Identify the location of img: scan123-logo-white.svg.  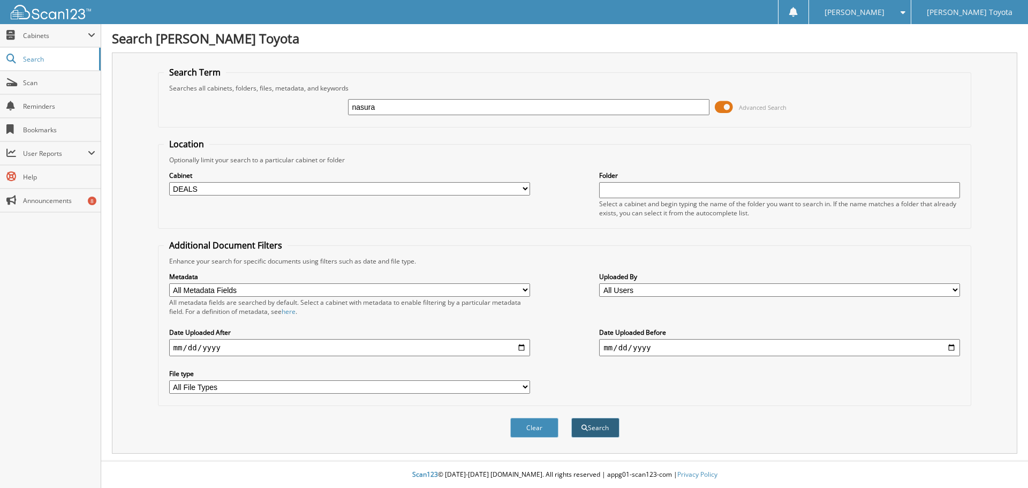
(51, 12).